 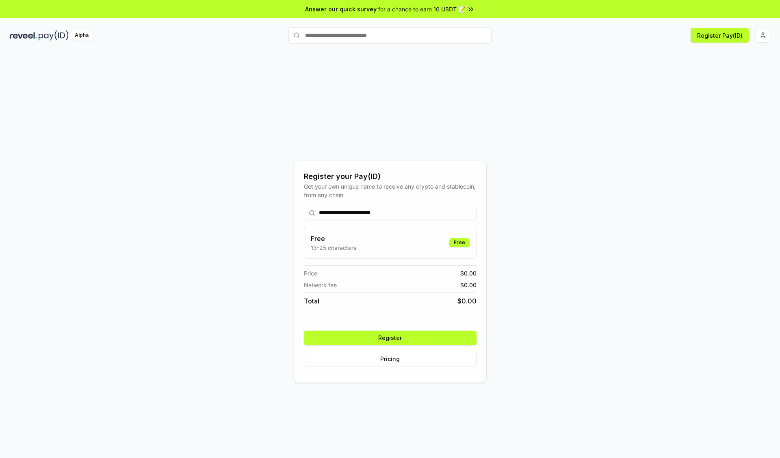 What do you see at coordinates (54, 35) in the screenshot?
I see `img: pay_id` at bounding box center [54, 35].